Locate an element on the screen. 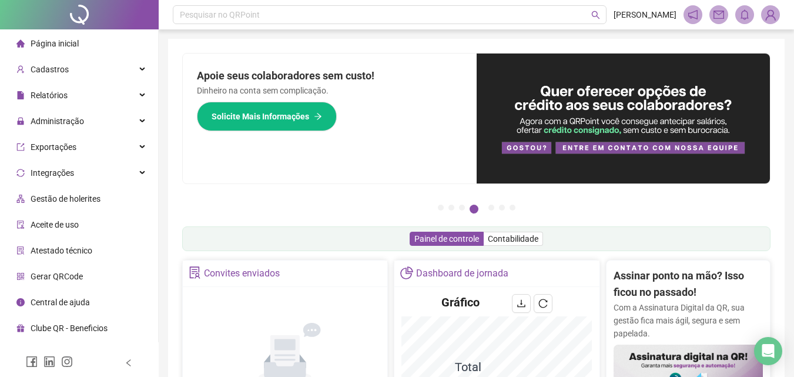 The image size is (794, 377). span: download is located at coordinates (521, 303).